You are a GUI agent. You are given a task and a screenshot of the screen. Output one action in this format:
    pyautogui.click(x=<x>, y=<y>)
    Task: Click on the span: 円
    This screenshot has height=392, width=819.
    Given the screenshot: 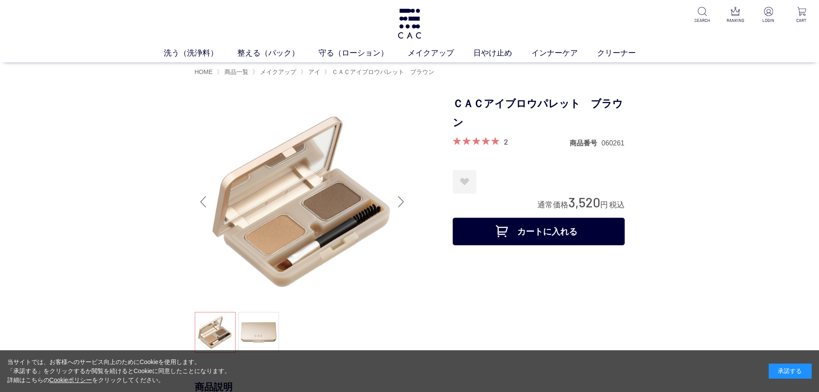 What is the action you would take?
    pyautogui.click(x=604, y=205)
    